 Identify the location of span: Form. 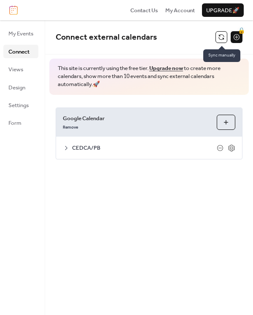
(15, 123).